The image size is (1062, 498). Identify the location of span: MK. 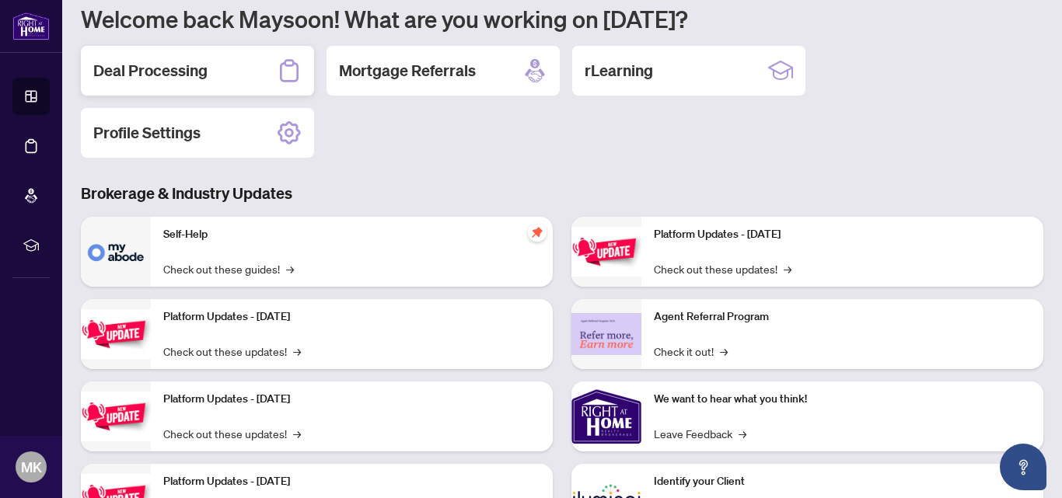
(31, 467).